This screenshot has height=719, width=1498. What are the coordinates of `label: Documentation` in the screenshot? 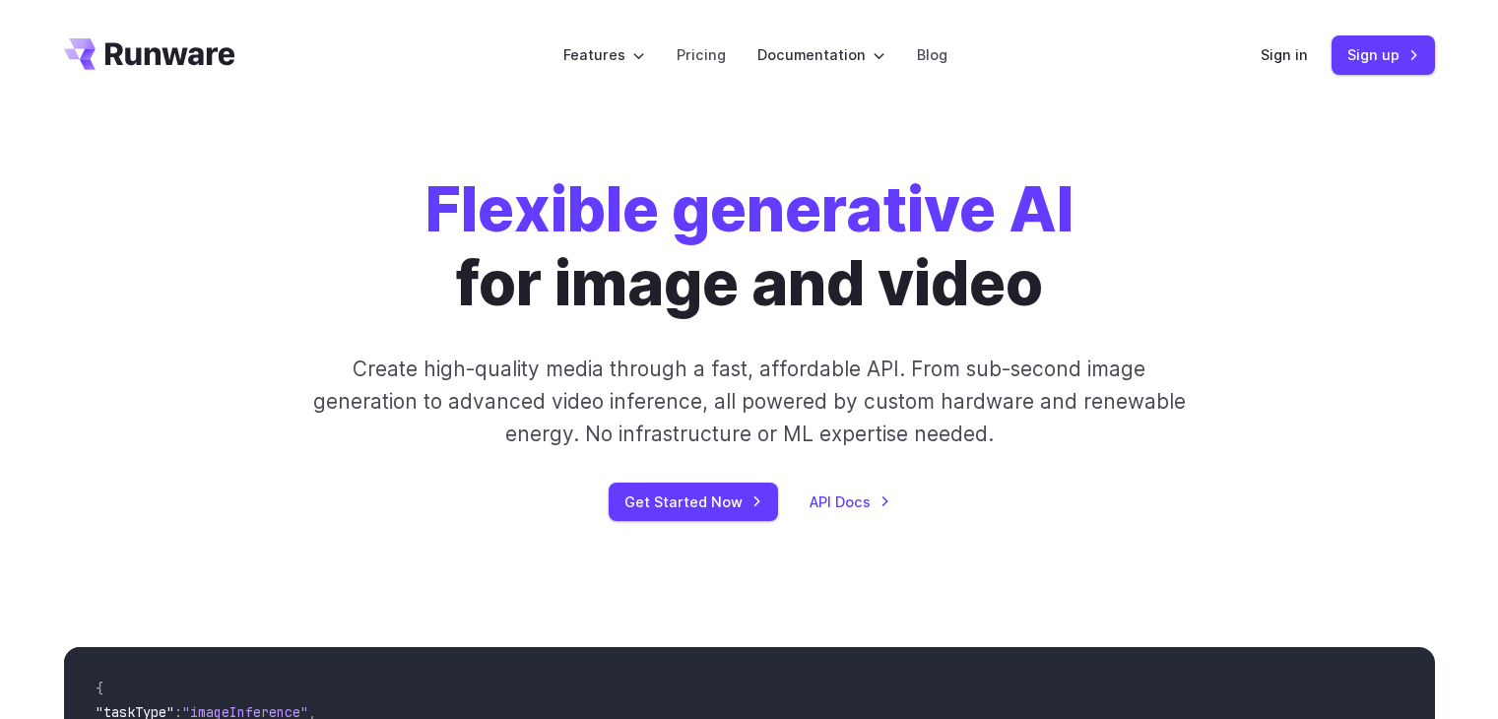 It's located at (821, 54).